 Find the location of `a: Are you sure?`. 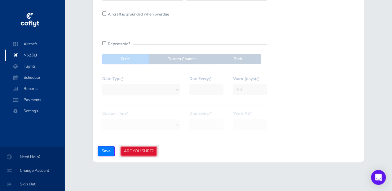

a: Are you sure? is located at coordinates (139, 151).